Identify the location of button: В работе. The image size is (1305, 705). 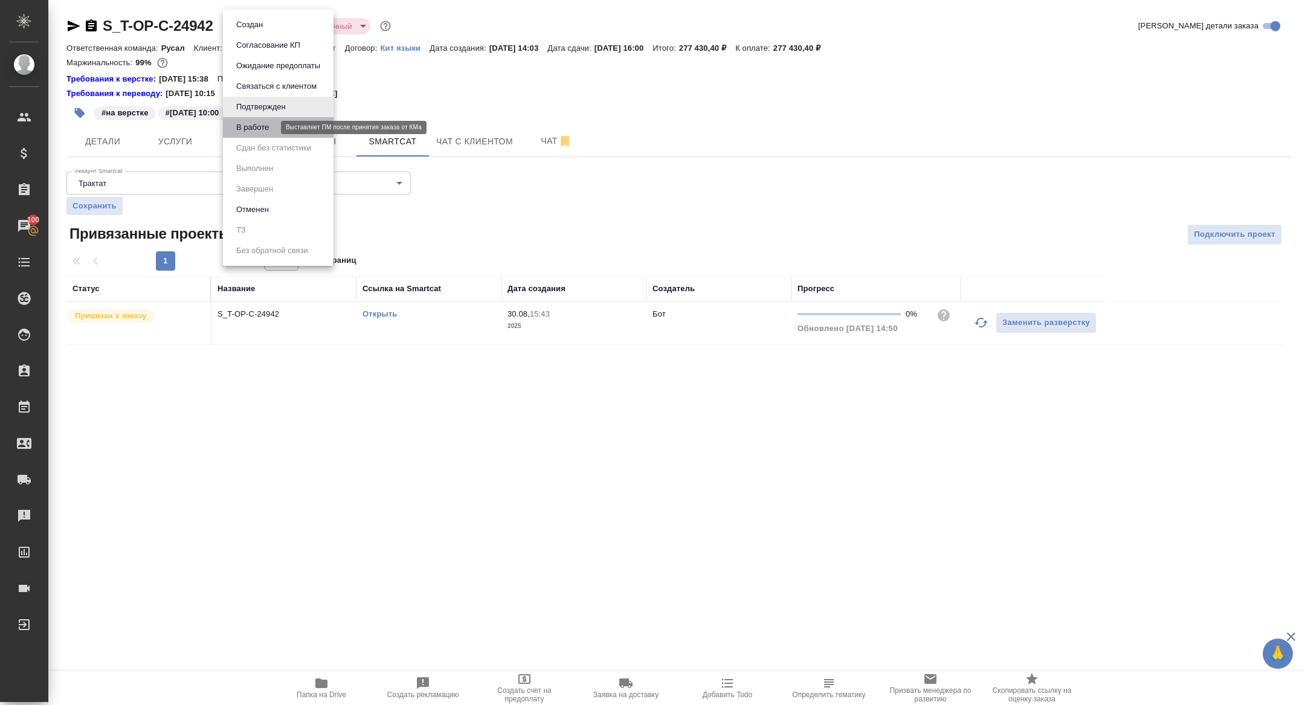
(252, 127).